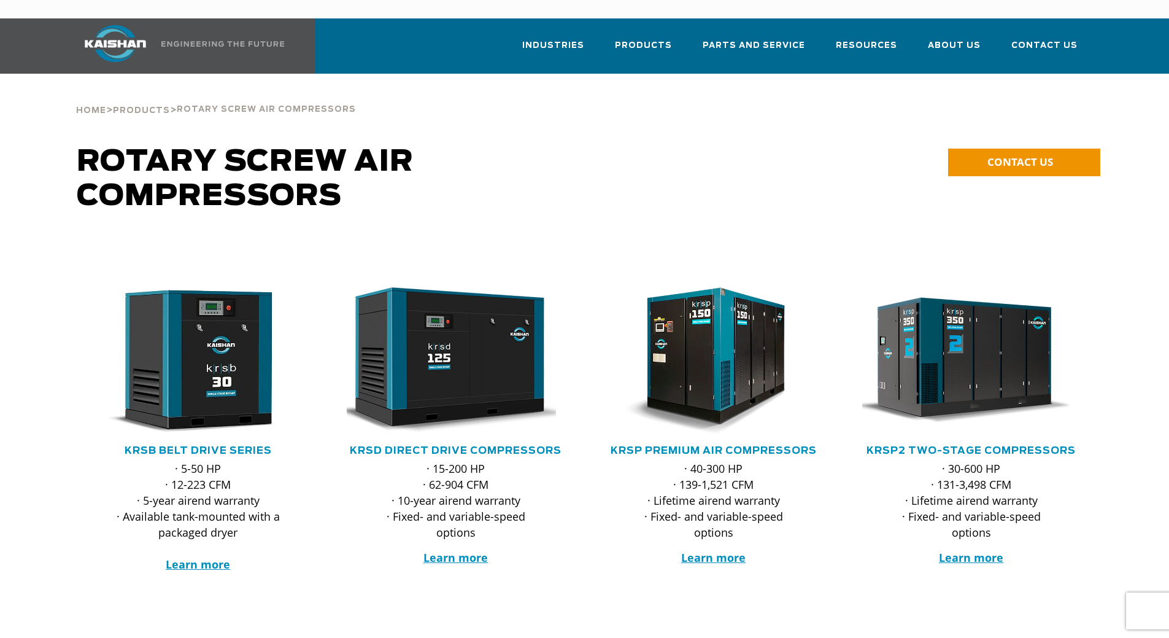 The height and width of the screenshot is (638, 1169). Describe the element at coordinates (971, 451) in the screenshot. I see `a: KRSP2 Two-Stage Compressors` at that location.